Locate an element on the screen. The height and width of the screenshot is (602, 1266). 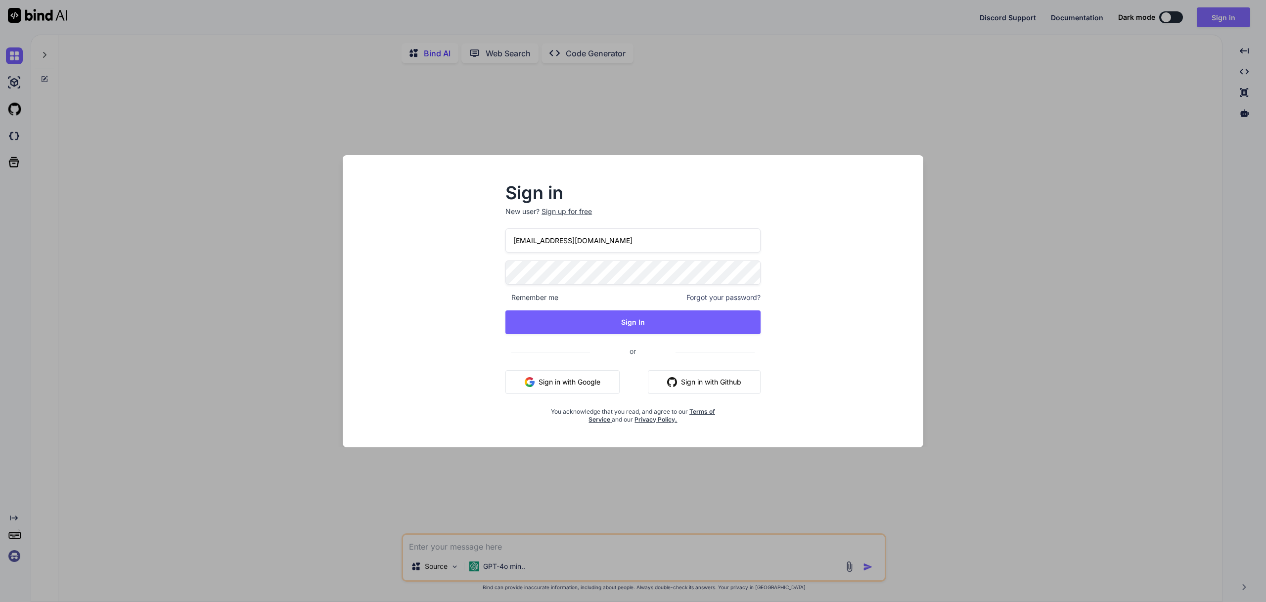
a: Terms of Service is located at coordinates (652, 415).